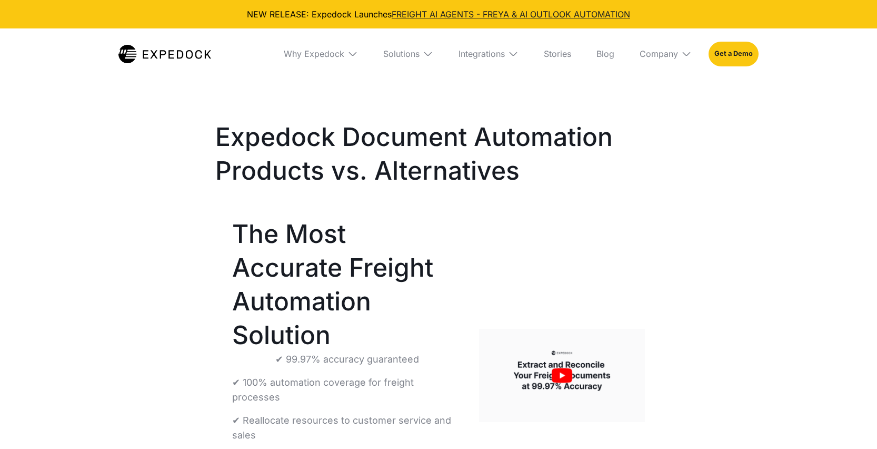 Image resolution: width=877 pixels, height=449 pixels. What do you see at coordinates (511, 14) in the screenshot?
I see `a: FREIGHT AI AGENTS - FREYA & AI OUTLOOK AUTOMATION` at bounding box center [511, 14].